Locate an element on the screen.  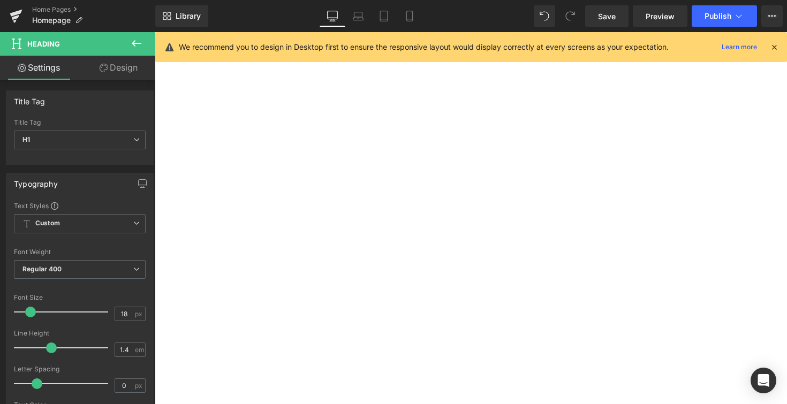
a: Desktop is located at coordinates (333, 16).